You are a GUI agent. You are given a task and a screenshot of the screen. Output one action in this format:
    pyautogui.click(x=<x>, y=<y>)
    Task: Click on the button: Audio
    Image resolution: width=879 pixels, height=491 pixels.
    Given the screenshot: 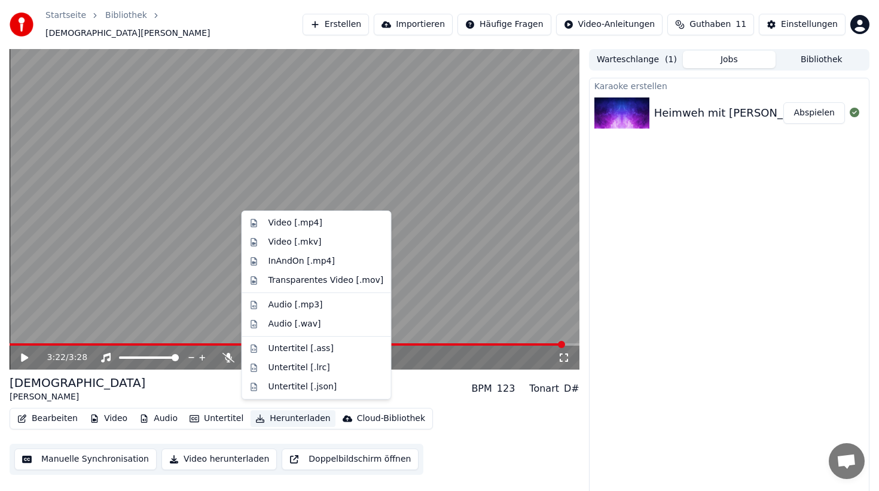 What is the action you would take?
    pyautogui.click(x=159, y=419)
    